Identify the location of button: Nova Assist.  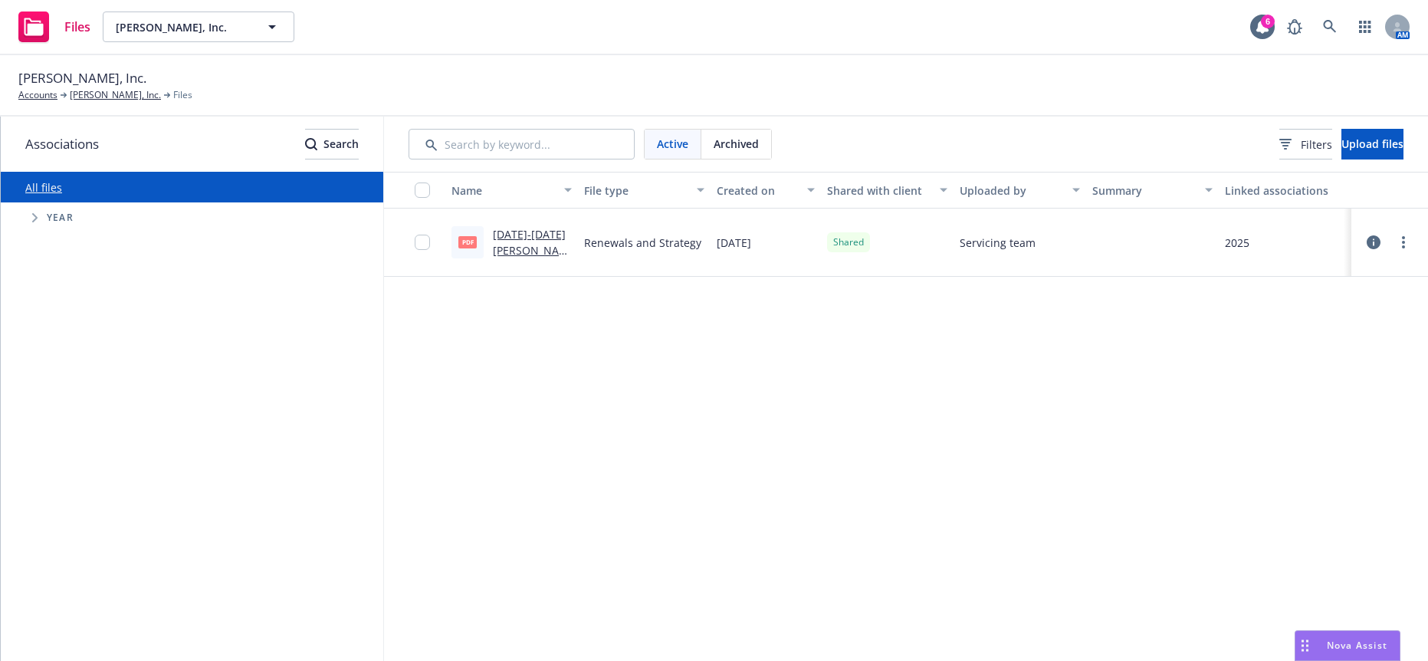
(1347, 645).